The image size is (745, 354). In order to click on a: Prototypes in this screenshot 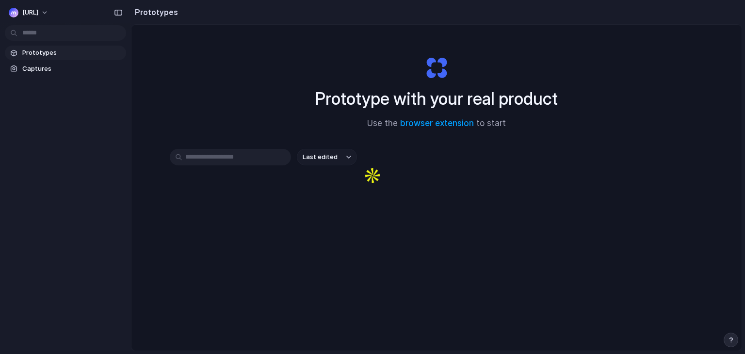, I will do `click(65, 53)`.